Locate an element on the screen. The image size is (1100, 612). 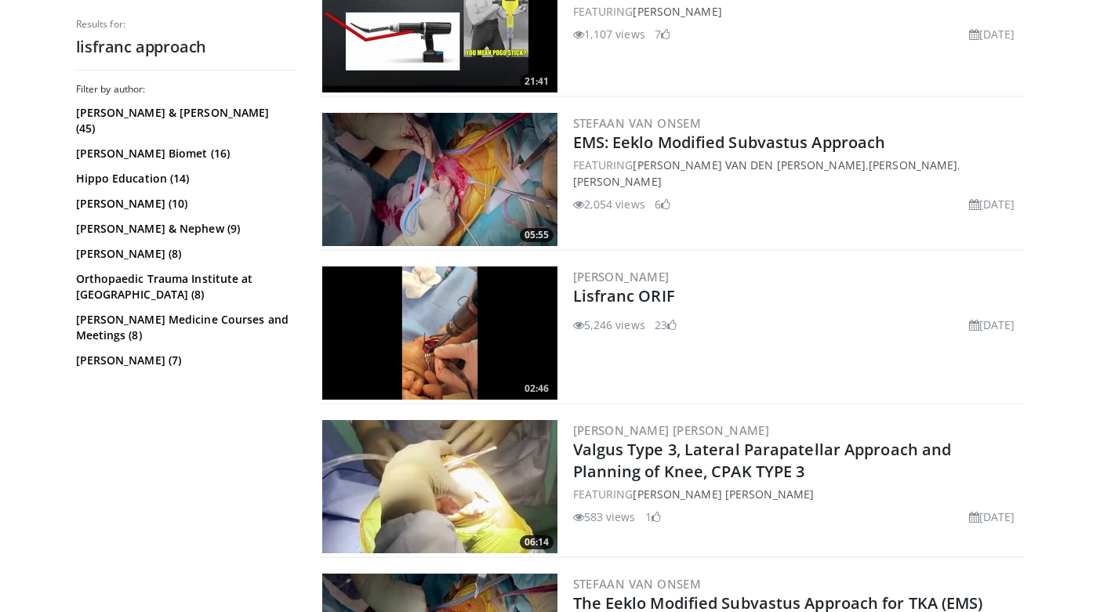
img: 808cc65d-1898-42b4-bfa2-c384e2472b59.300x170_q85_crop-smart_upscale.jpg is located at coordinates (440, 179).